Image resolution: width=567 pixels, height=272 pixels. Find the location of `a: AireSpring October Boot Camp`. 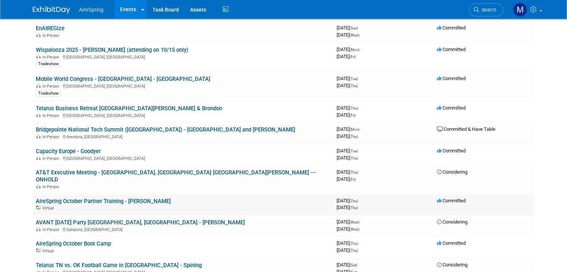

a: AireSpring October Boot Camp is located at coordinates (73, 244).